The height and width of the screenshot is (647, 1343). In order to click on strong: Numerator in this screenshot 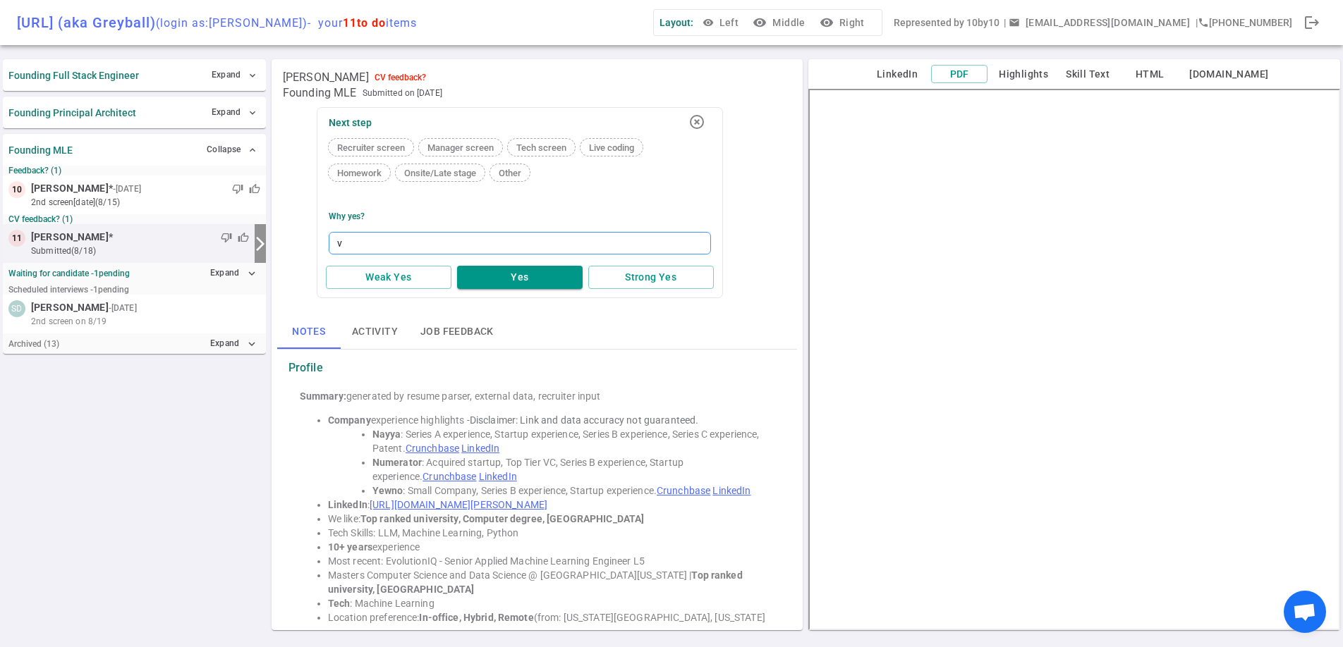, I will do `click(397, 463)`.